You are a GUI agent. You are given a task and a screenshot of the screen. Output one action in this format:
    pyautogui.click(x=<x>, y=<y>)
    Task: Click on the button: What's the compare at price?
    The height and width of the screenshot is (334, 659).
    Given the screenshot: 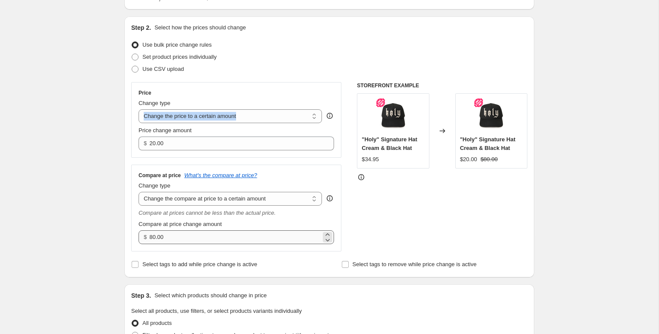 What is the action you would take?
    pyautogui.click(x=221, y=175)
    